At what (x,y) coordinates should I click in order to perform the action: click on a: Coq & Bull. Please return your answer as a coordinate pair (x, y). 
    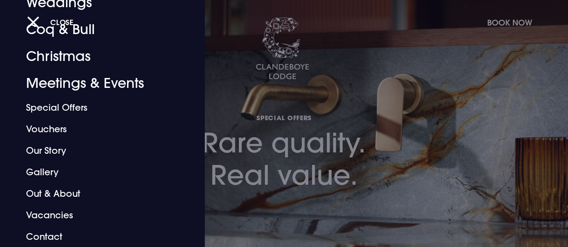
    Looking at the image, I should click on (96, 30).